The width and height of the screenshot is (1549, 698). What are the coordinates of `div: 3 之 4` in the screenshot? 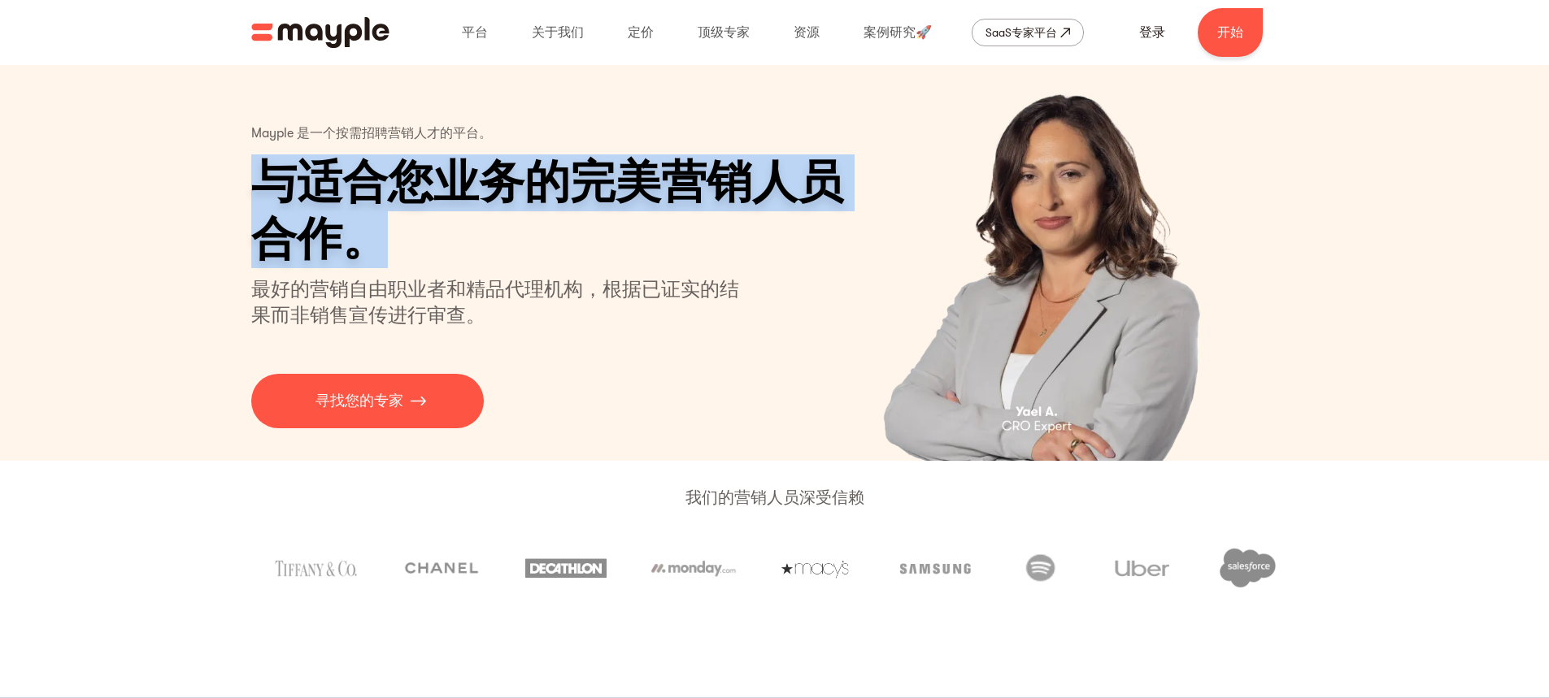 It's located at (1044, 263).